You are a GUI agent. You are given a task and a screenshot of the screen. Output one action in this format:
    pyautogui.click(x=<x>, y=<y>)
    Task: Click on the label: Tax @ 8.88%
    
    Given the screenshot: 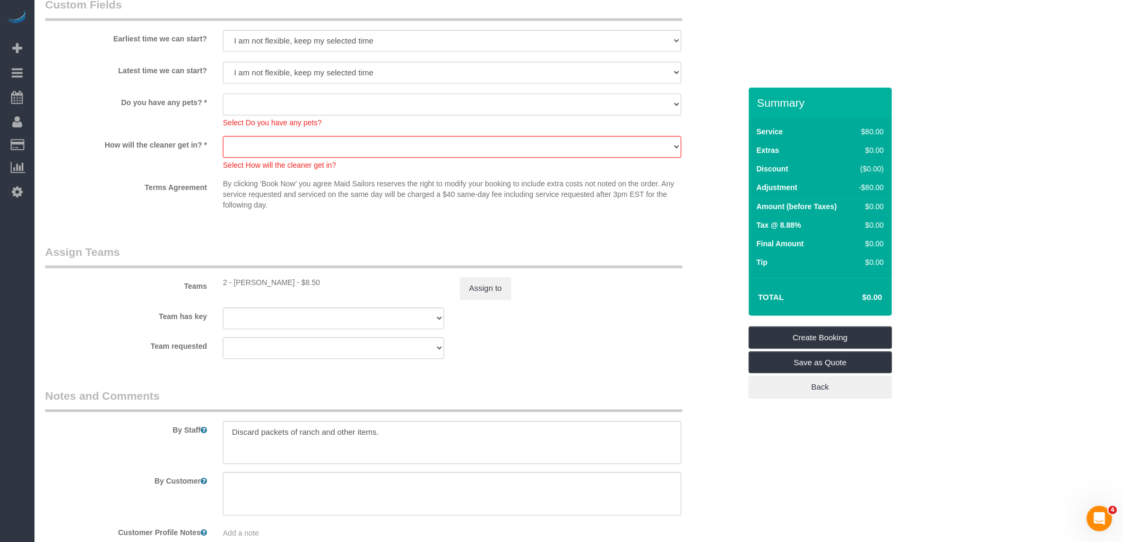 What is the action you would take?
    pyautogui.click(x=779, y=225)
    